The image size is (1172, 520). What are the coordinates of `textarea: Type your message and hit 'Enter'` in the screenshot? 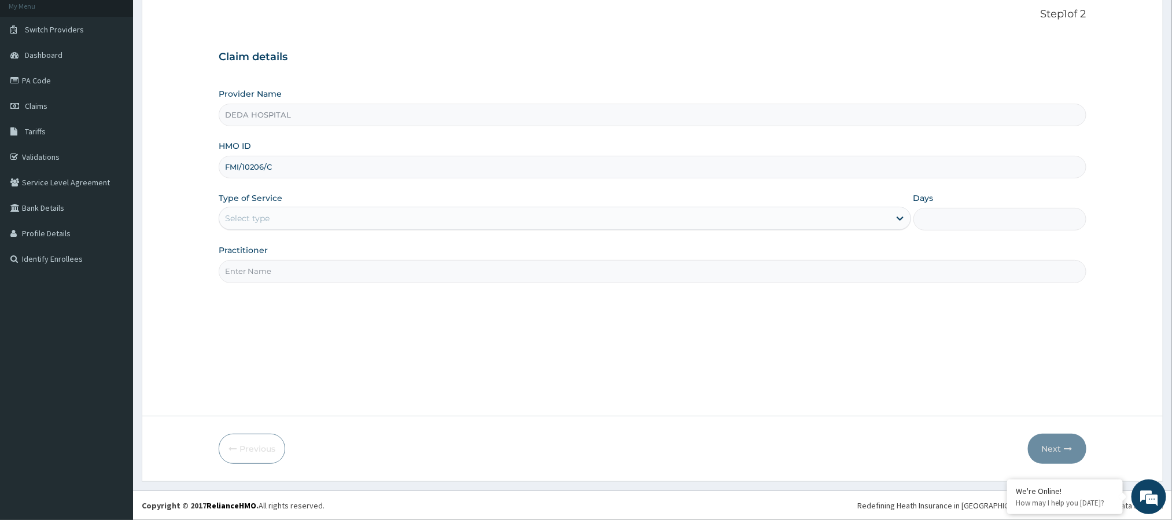 It's located at (113, 336).